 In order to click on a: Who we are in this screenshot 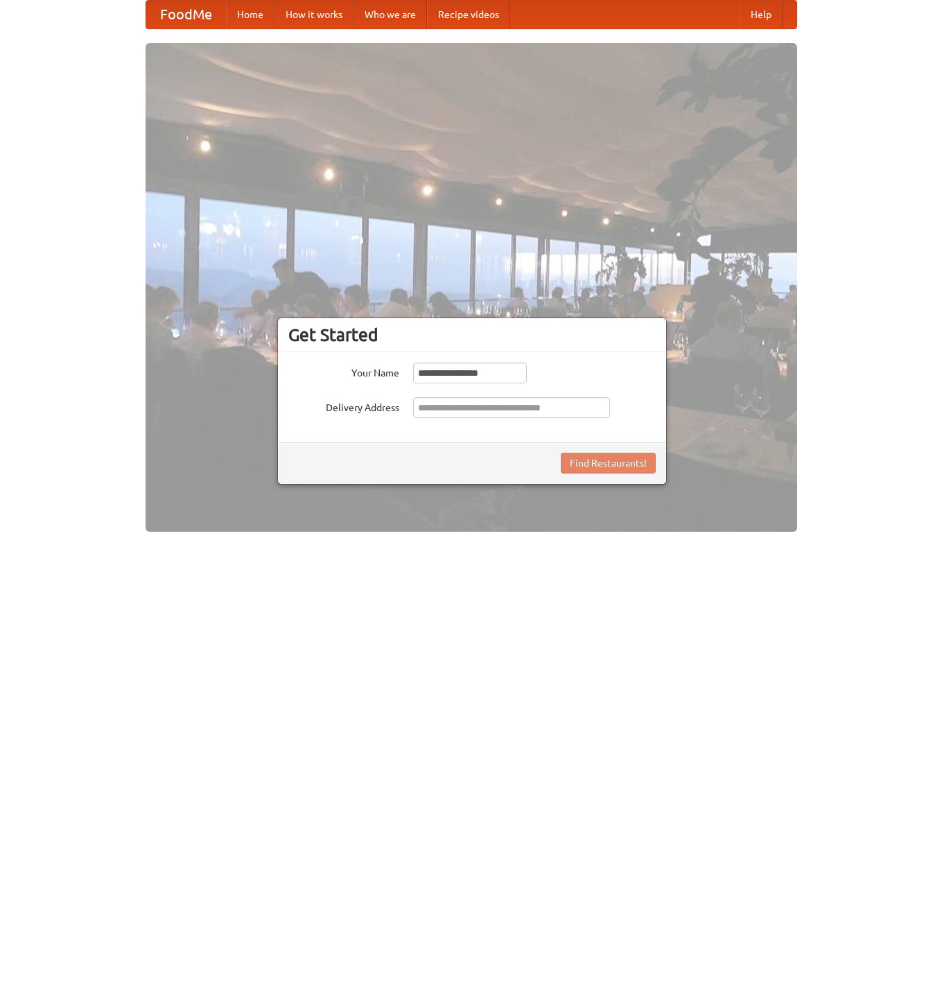, I will do `click(390, 15)`.